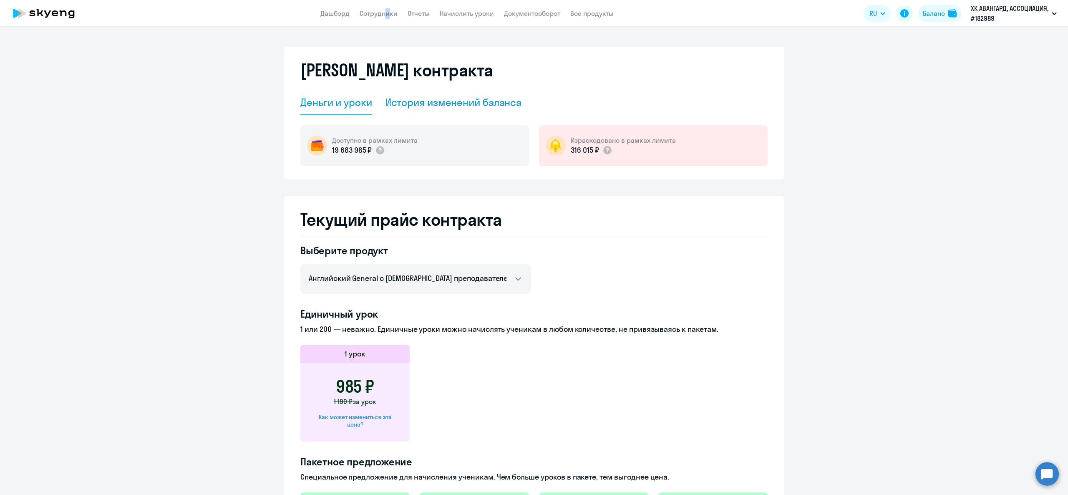 The width and height of the screenshot is (1068, 495). What do you see at coordinates (415, 250) in the screenshot?
I see `h4: Выберите продукт` at bounding box center [415, 250].